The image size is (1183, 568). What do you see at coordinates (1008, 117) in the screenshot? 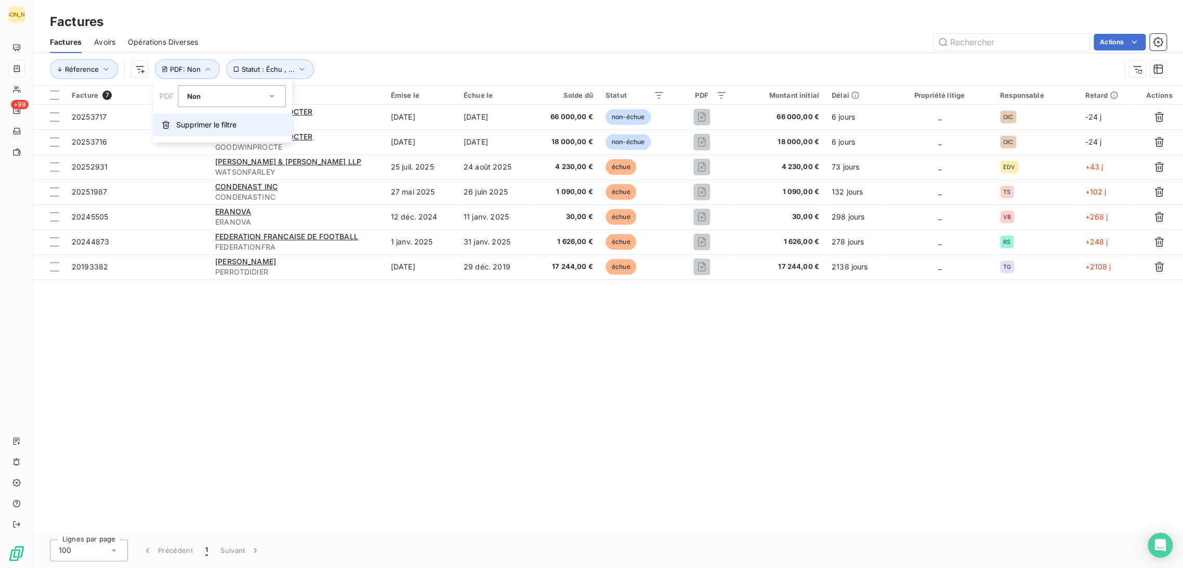
I see `span: OIC` at bounding box center [1008, 117].